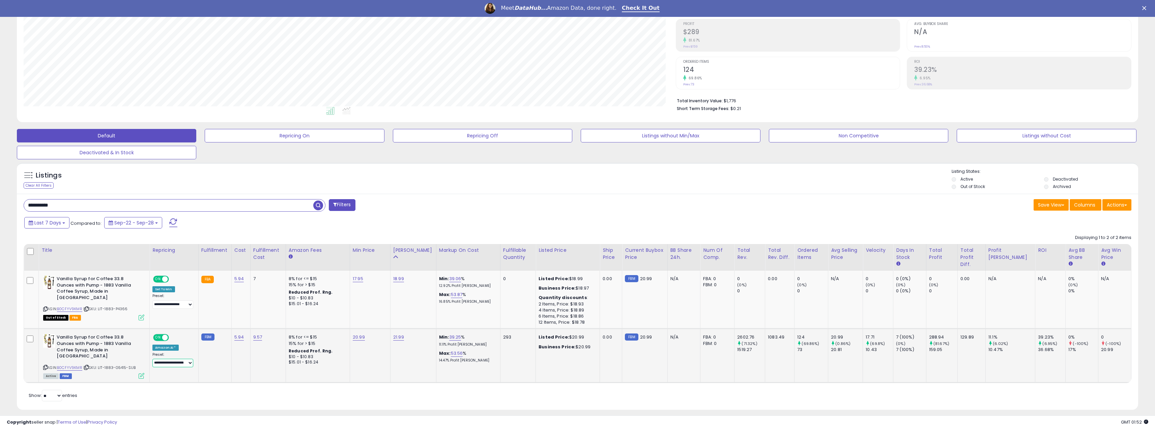 The height and width of the screenshot is (429, 1155). What do you see at coordinates (370, 250) in the screenshot?
I see `div: Min Price` at bounding box center [370, 250].